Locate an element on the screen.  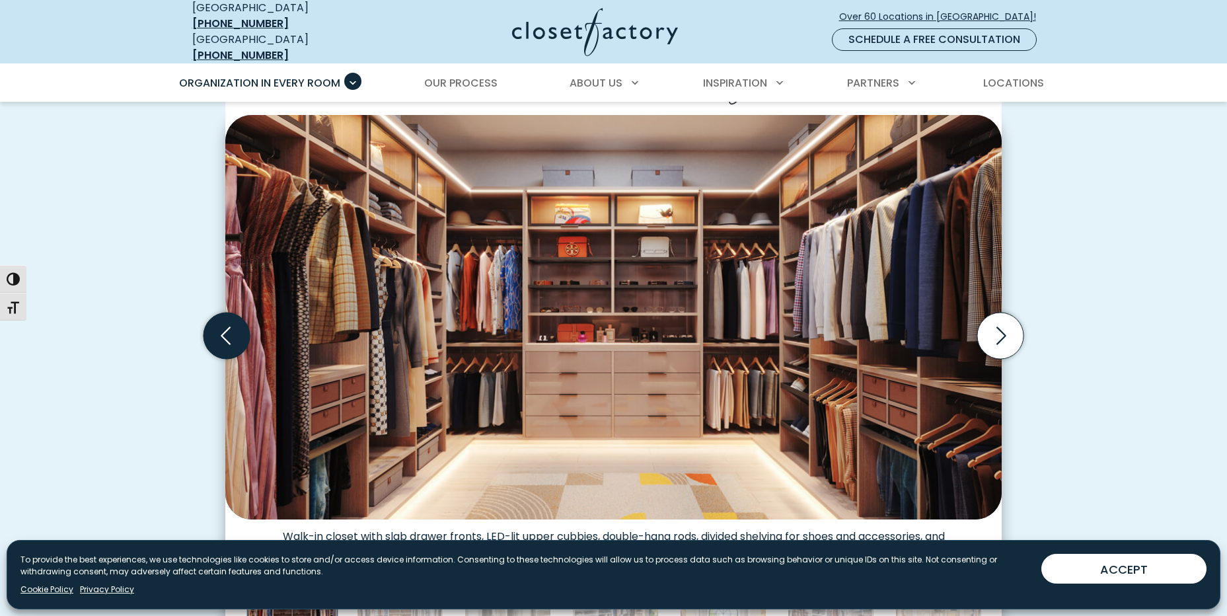
img: Closet Factory Logo is located at coordinates (594, 32).